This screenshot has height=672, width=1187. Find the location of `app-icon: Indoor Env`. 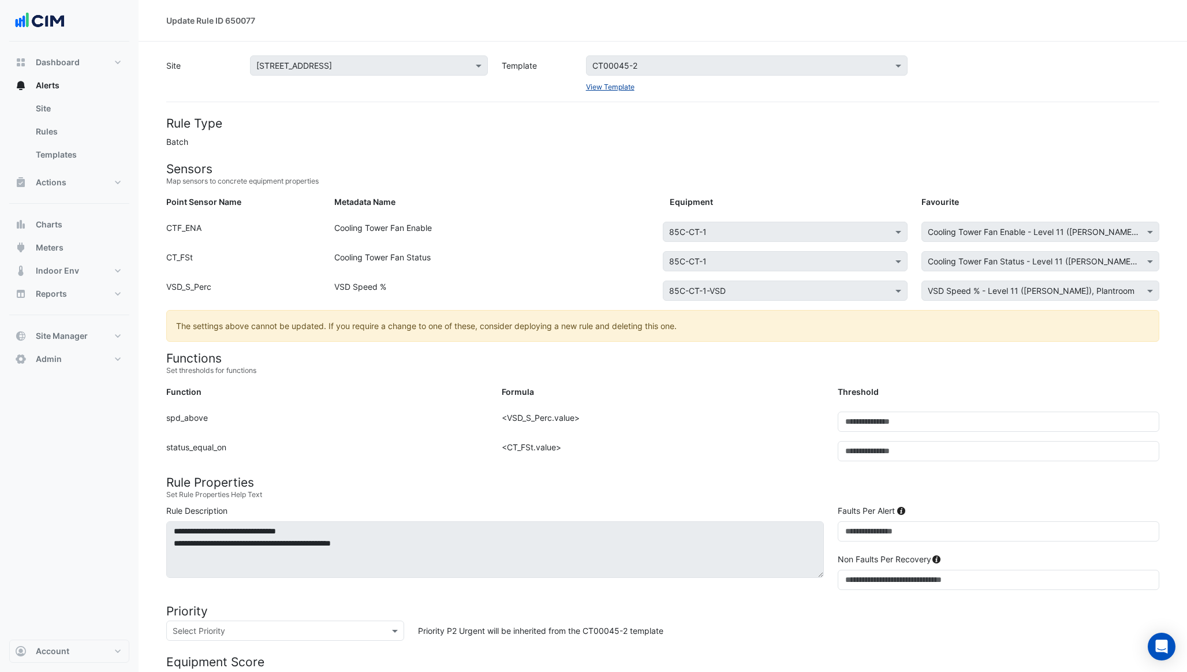

app-icon: Indoor Env is located at coordinates (21, 271).